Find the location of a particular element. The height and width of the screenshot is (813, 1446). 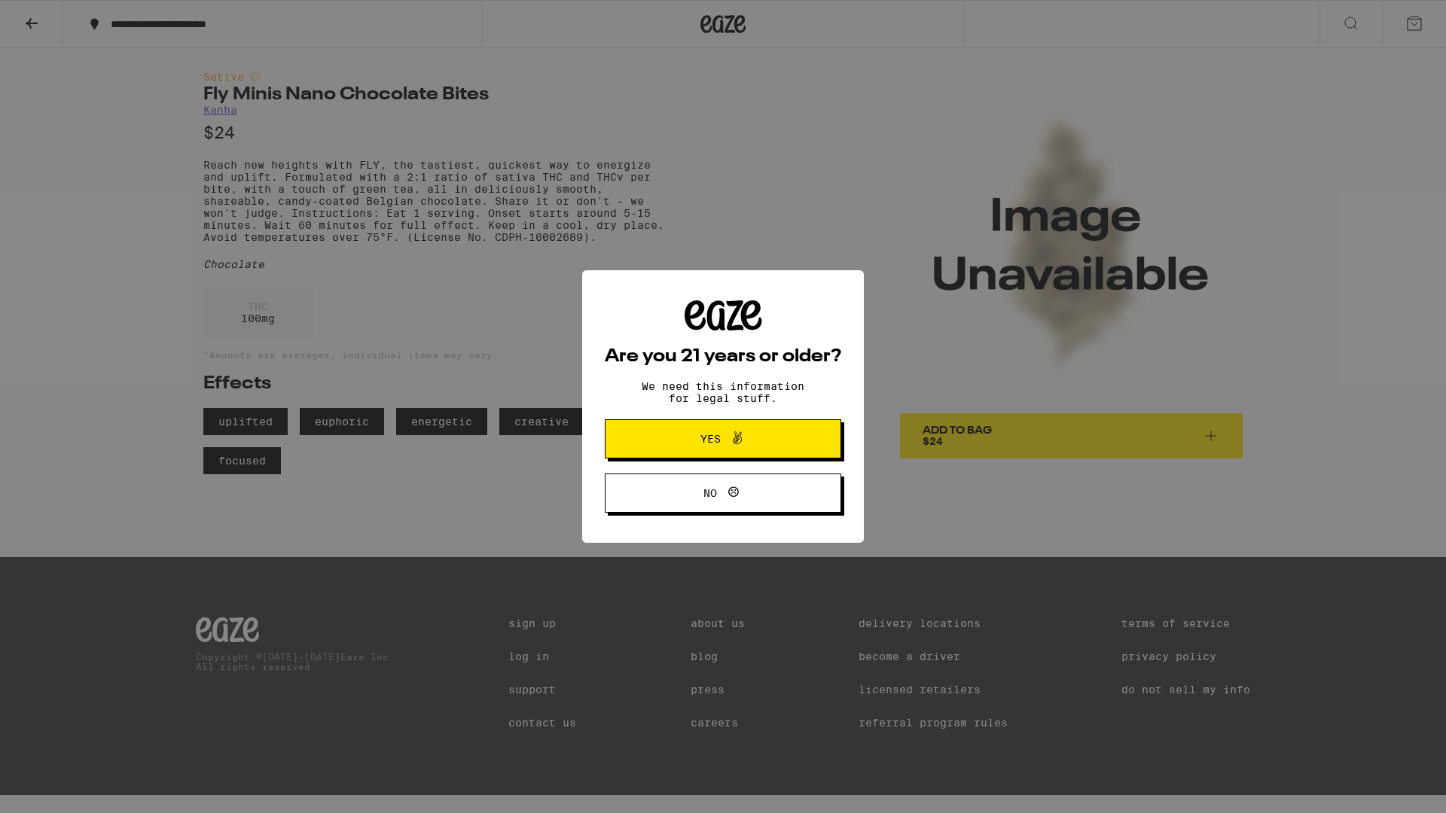

button: No is located at coordinates (723, 493).